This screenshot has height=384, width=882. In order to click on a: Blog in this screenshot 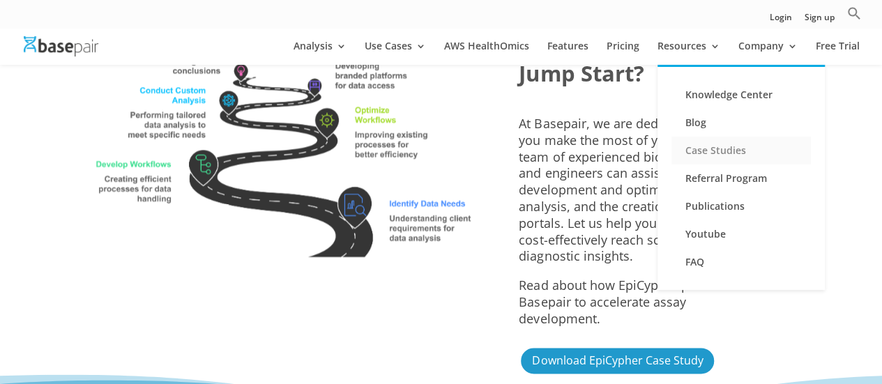, I will do `click(741, 123)`.